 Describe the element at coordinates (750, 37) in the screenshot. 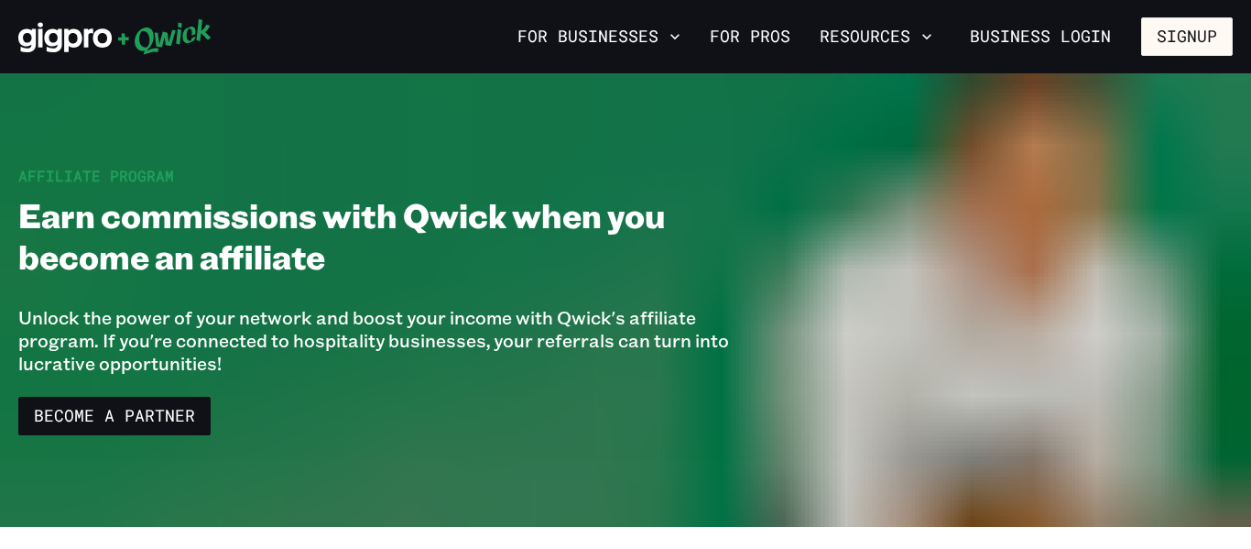

I see `a: For Pros` at that location.